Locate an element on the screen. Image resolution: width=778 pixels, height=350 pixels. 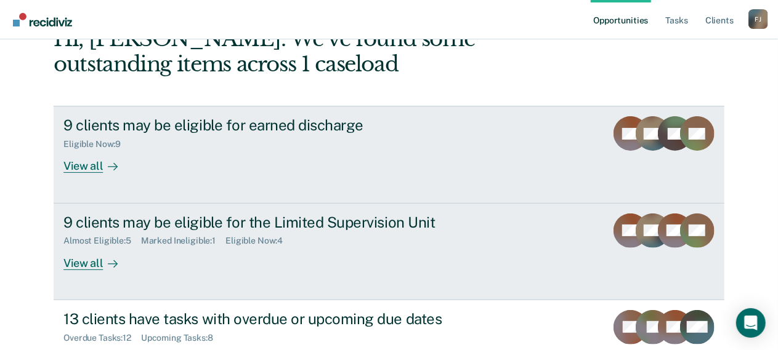
div: Almost Eligible : 5 is located at coordinates (102, 241).